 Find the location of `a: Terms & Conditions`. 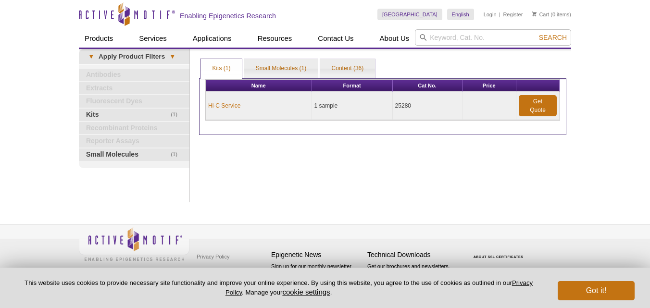

a: Terms & Conditions is located at coordinates (219, 271).